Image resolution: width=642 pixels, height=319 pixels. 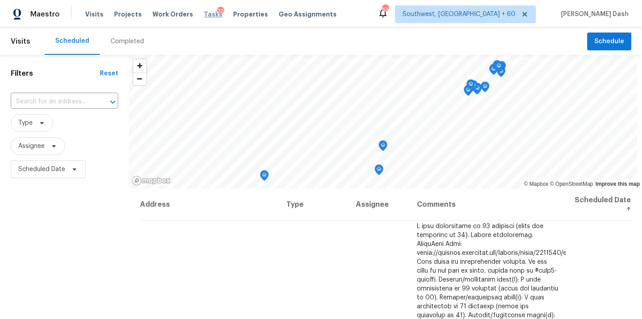 What do you see at coordinates (221, 11) in the screenshot?
I see `div: 23` at bounding box center [221, 11].